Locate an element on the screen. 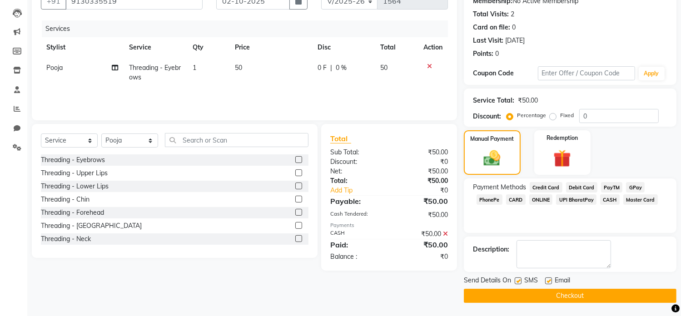  input: Search or Scan is located at coordinates (237, 140).